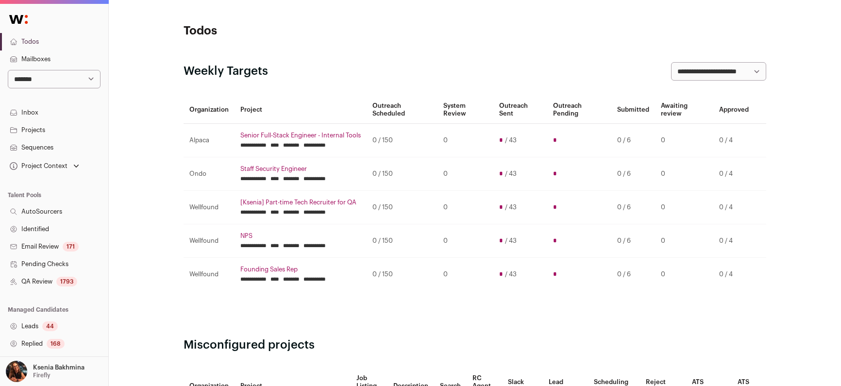 The width and height of the screenshot is (841, 386). I want to click on h2: Misconfigured projects, so click(475, 345).